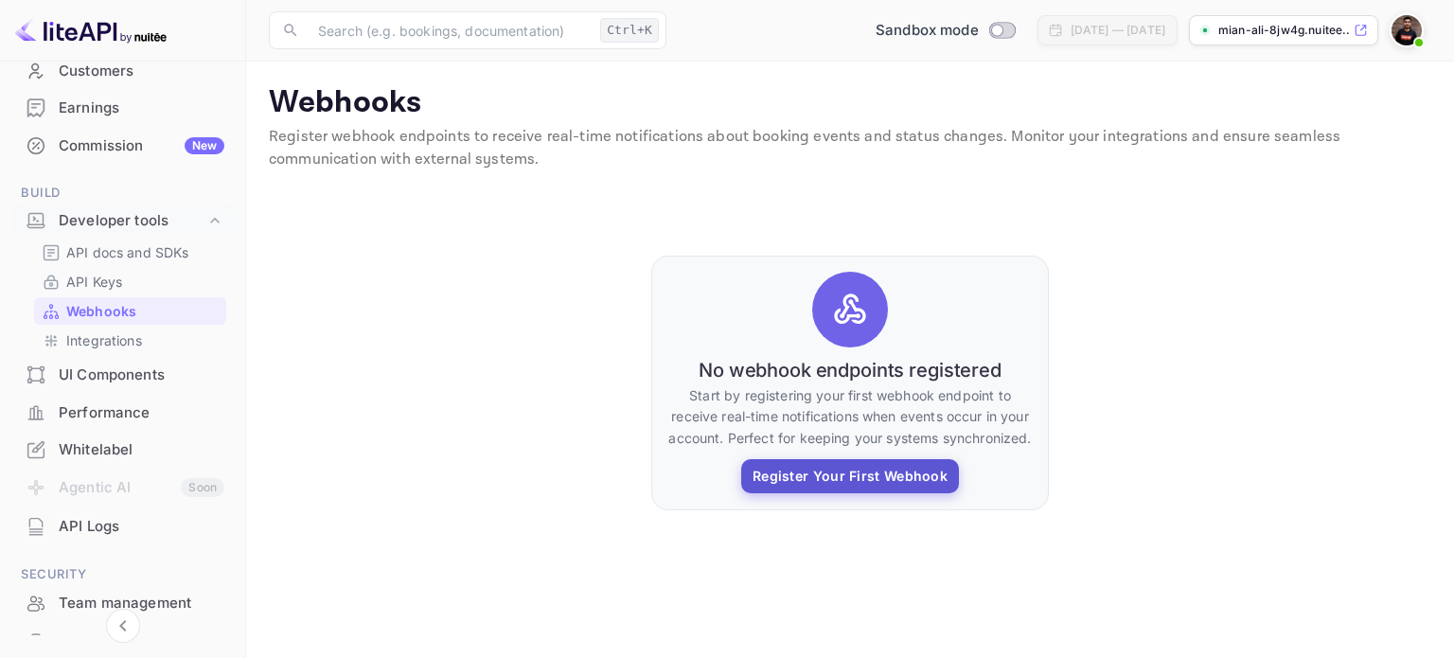  Describe the element at coordinates (130, 311) in the screenshot. I see `div: Webhooks` at that location.